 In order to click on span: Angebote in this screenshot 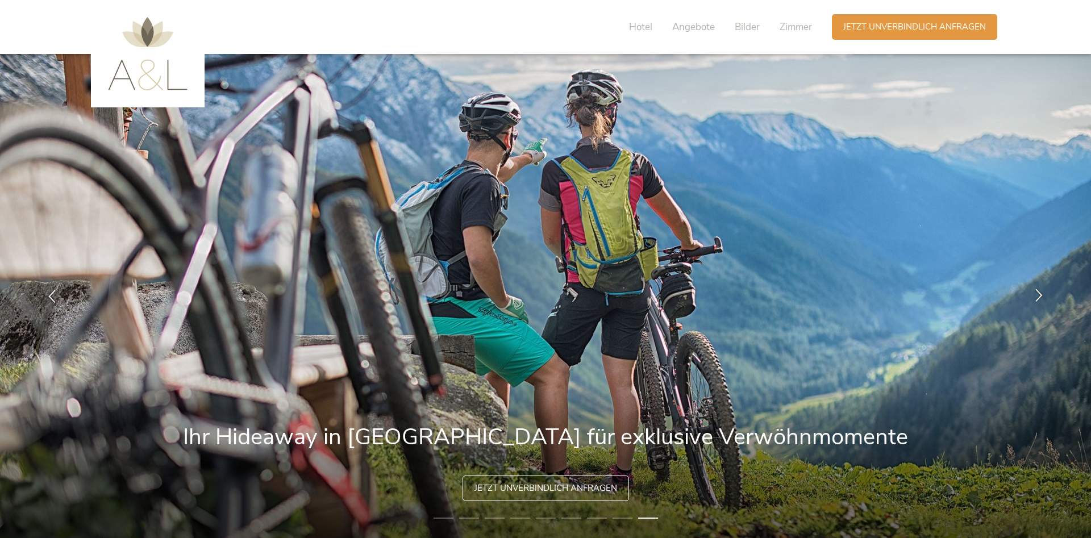, I will do `click(693, 27)`.